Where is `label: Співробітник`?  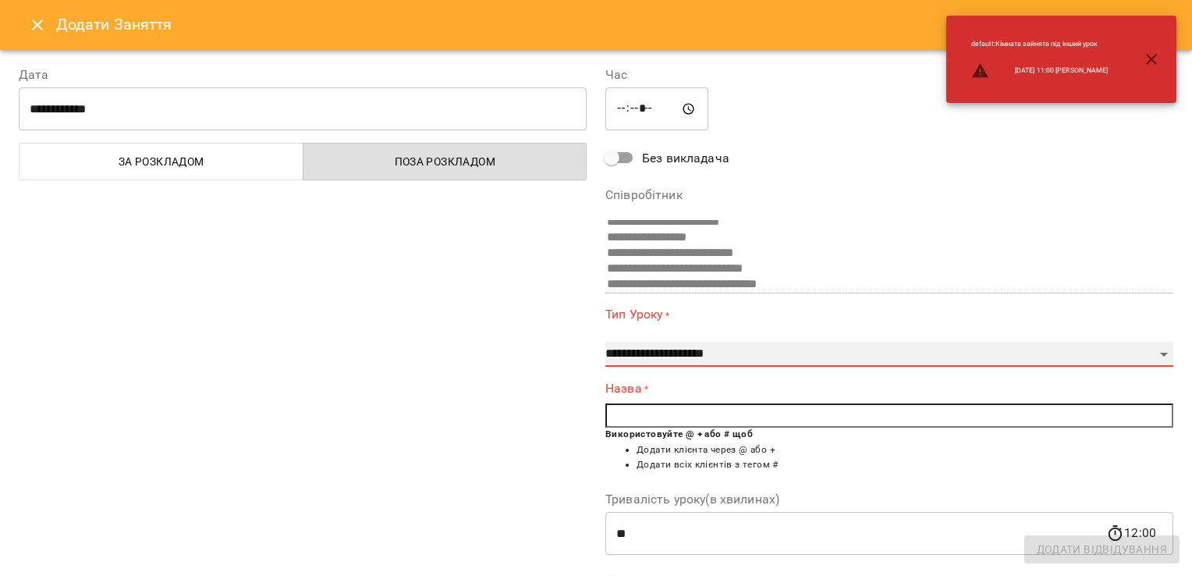 label: Співробітник is located at coordinates (889, 195).